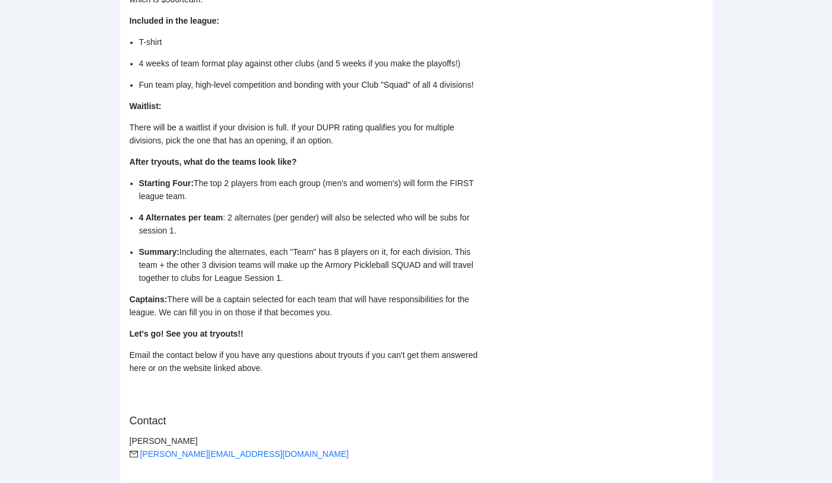 The width and height of the screenshot is (832, 483). Describe the element at coordinates (146, 106) in the screenshot. I see `strong: Waitlist:` at that location.